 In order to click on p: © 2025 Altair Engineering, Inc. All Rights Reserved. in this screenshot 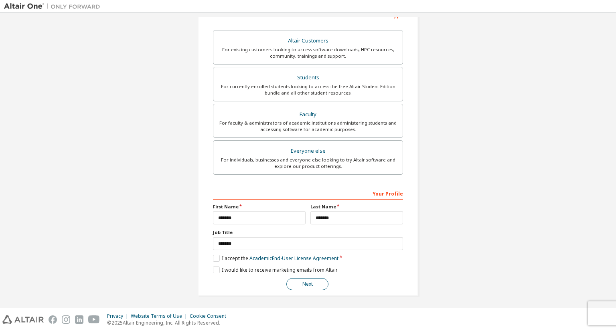, I will do `click(169, 323)`.